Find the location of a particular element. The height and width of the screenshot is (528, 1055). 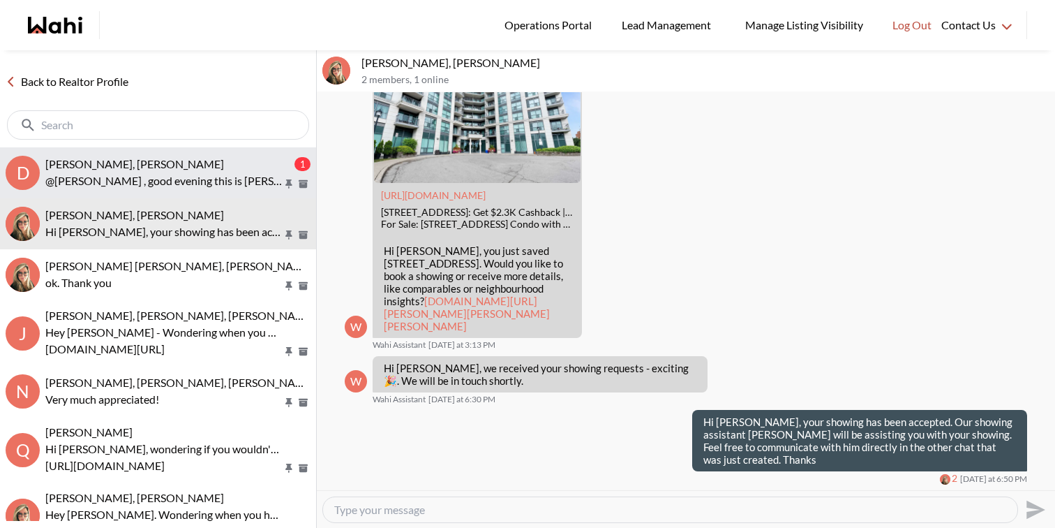

div: 1 is located at coordinates (302, 164).